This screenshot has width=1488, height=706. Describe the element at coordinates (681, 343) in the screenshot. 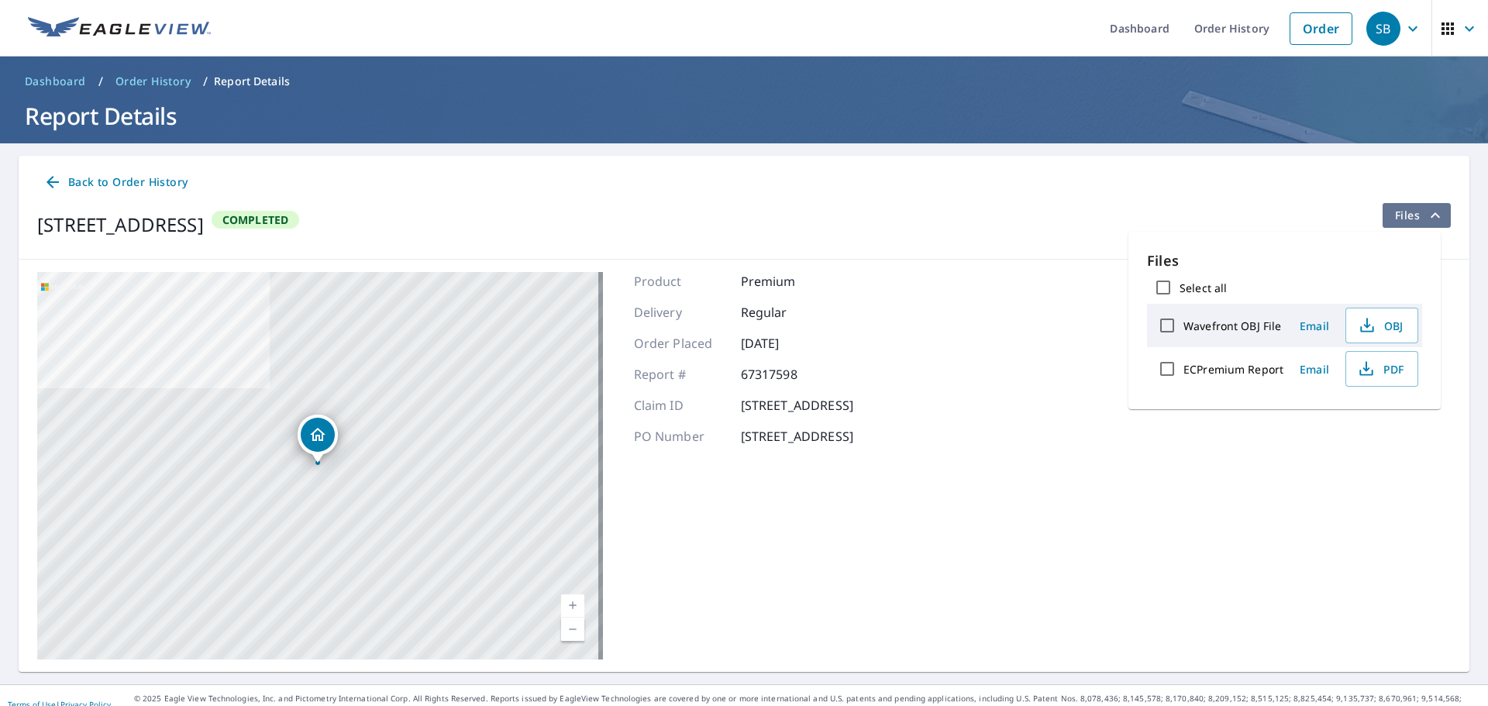

I see `p: Order Placed` at that location.